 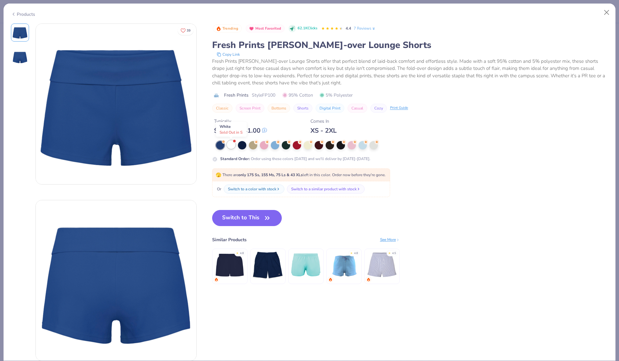 What do you see at coordinates (189, 31) in the screenshot?
I see `span: 39` at bounding box center [189, 31].